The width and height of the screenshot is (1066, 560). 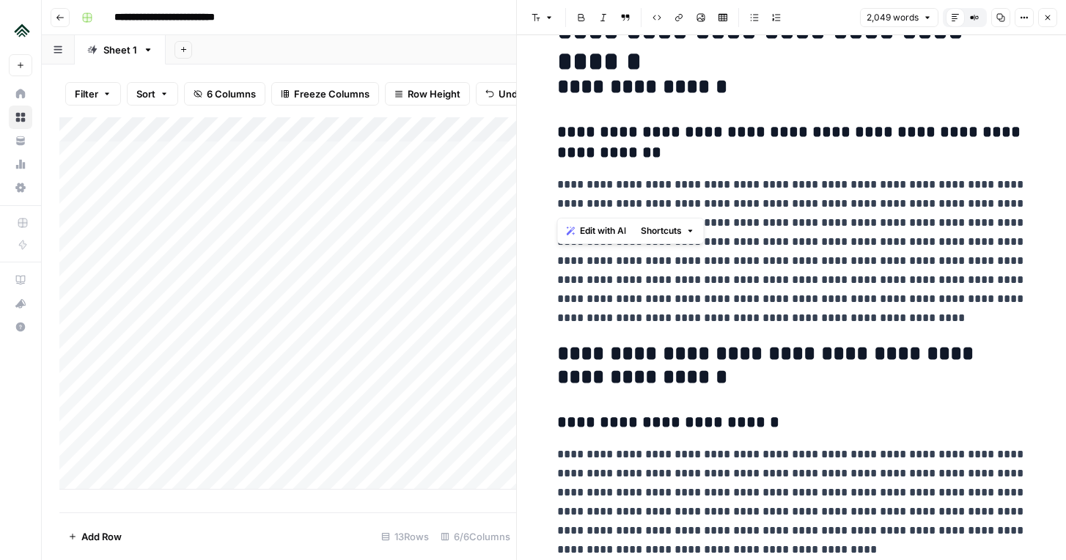 I want to click on div: 13 Rows, so click(x=405, y=537).